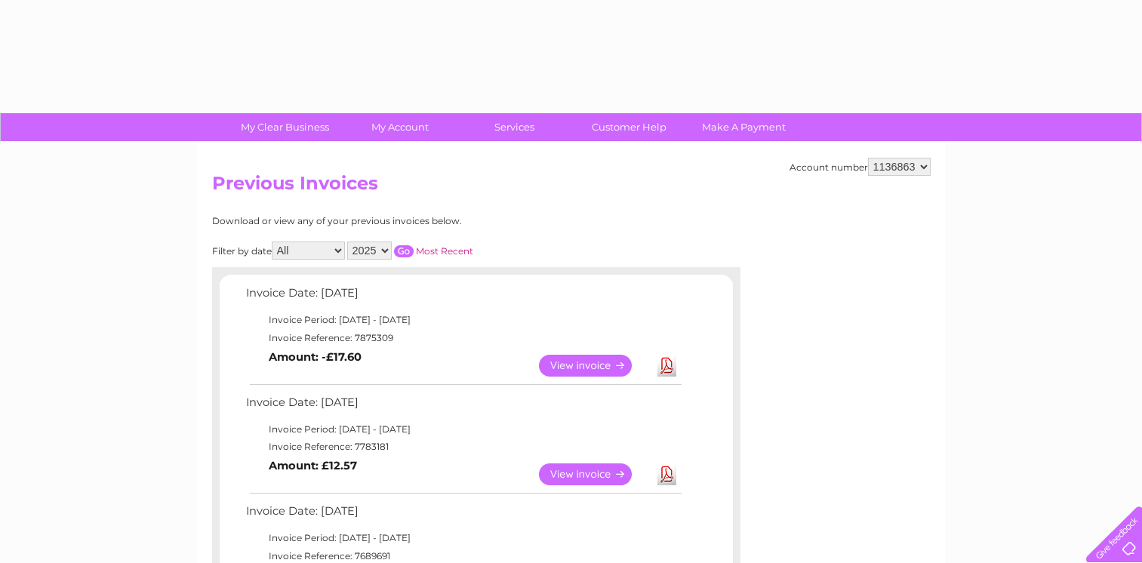 This screenshot has width=1142, height=563. I want to click on td: Invoice Reference: 7875309, so click(463, 338).